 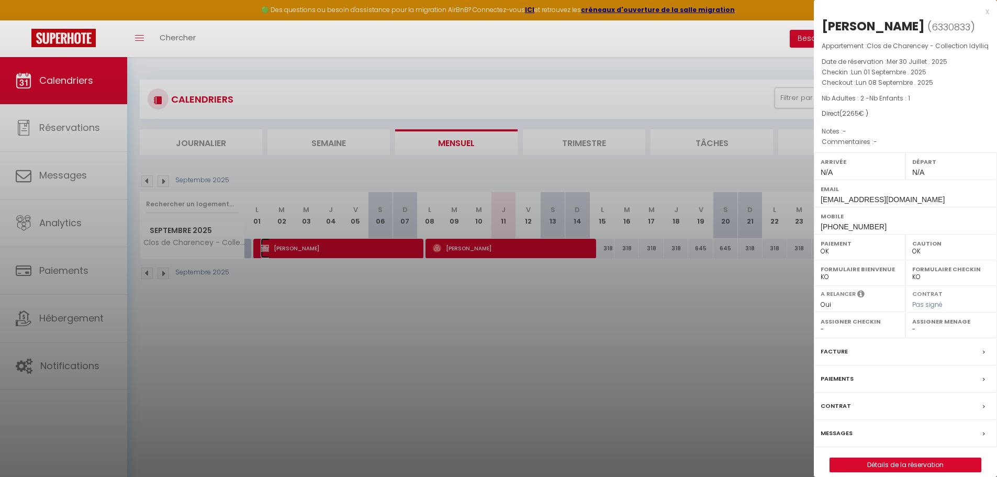 What do you see at coordinates (837, 379) in the screenshot?
I see `label: Paiements` at bounding box center [837, 379].